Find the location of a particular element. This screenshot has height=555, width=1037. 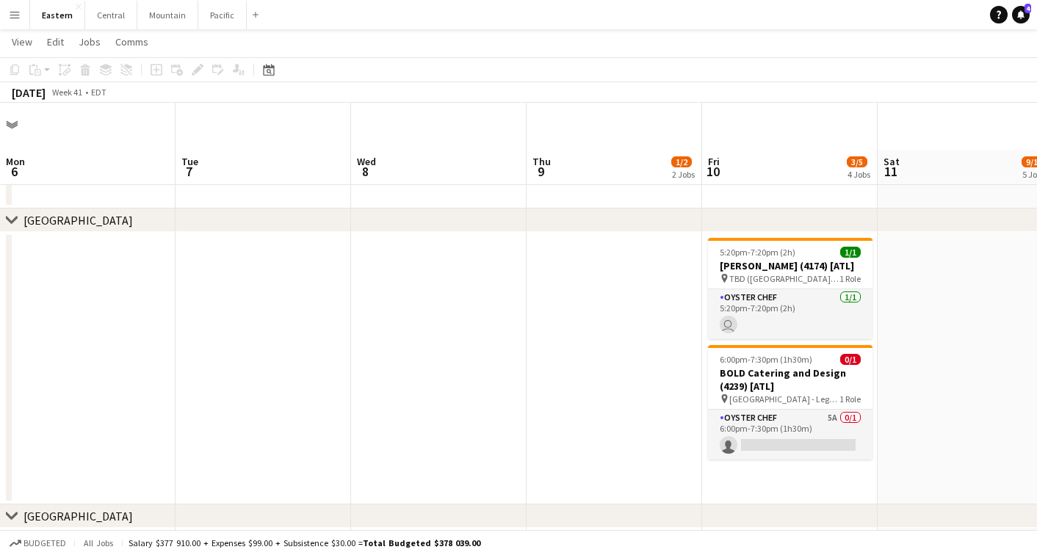

span: 8 is located at coordinates (365, 171).